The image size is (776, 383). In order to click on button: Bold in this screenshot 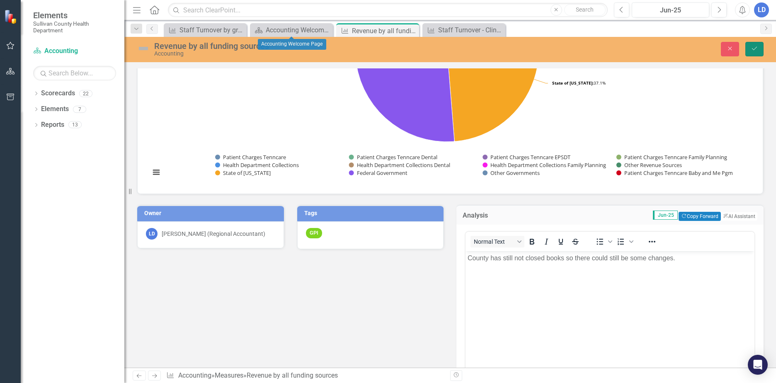, I will do `click(532, 242)`.